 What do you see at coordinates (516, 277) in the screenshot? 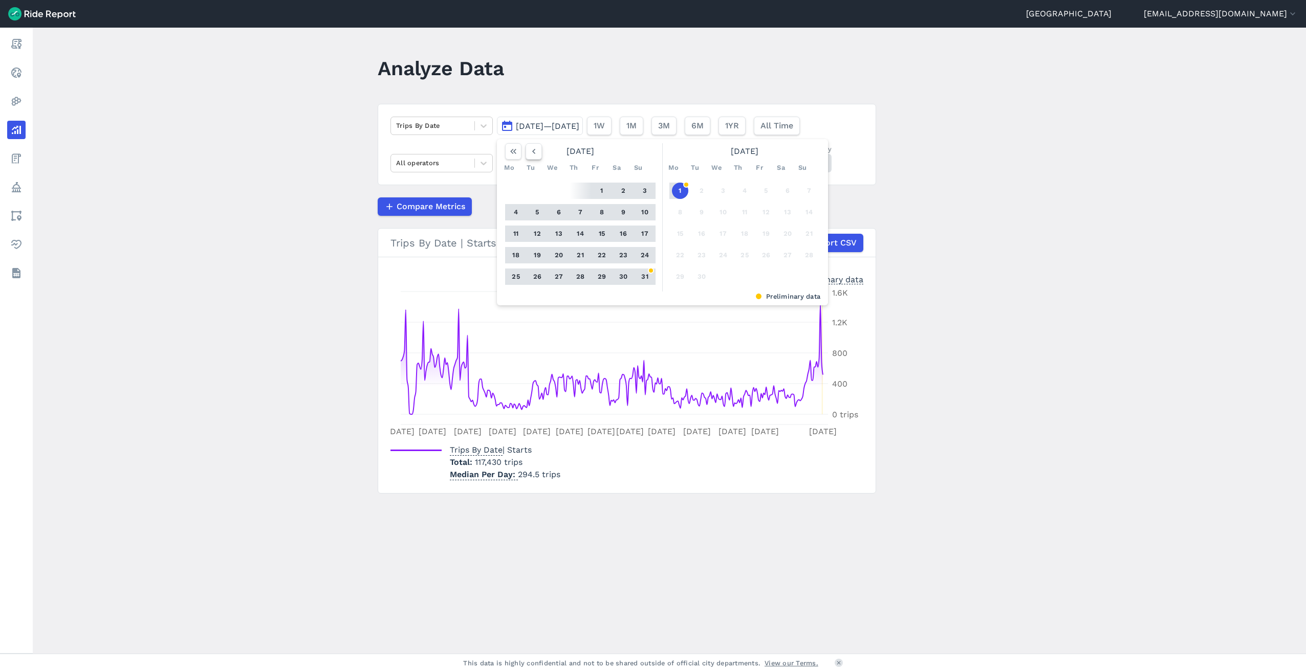
I see `button: 25` at bounding box center [516, 277].